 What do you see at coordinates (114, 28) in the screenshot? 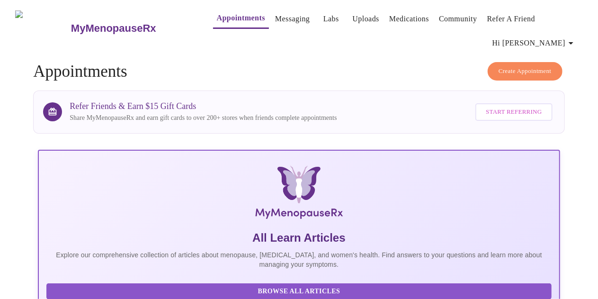
I see `h3: MyMenopauseRx` at bounding box center [114, 28].